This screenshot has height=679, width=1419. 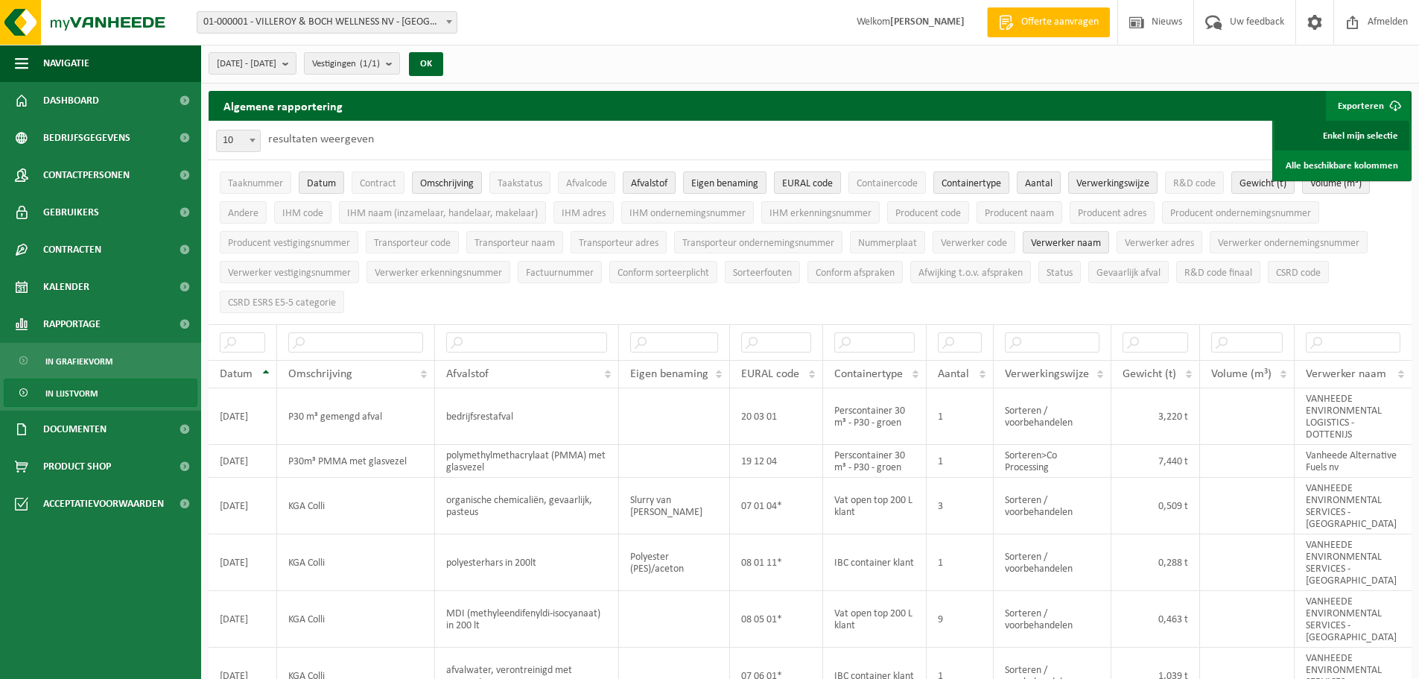 I want to click on button: Afwijking t.o.v. afsprakenAfwijking t.o.v. afspraken: Activate to sort, so click(x=971, y=272).